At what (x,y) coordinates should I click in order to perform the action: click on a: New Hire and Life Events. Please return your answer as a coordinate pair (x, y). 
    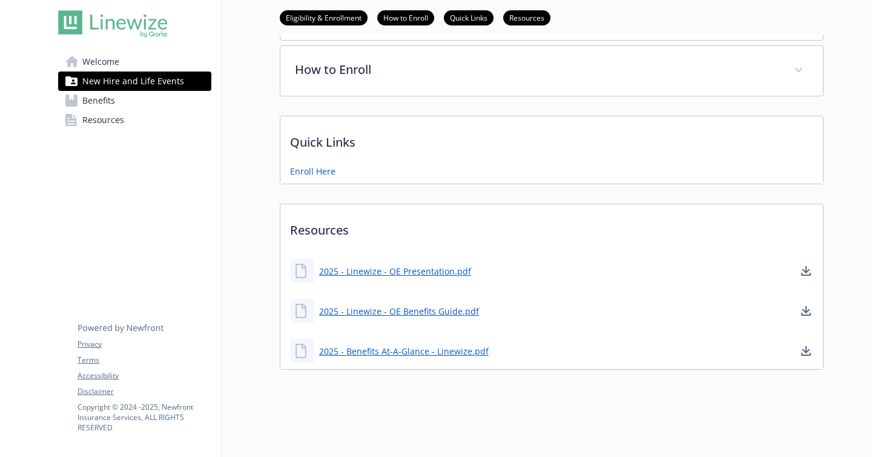
    Looking at the image, I should click on (134, 81).